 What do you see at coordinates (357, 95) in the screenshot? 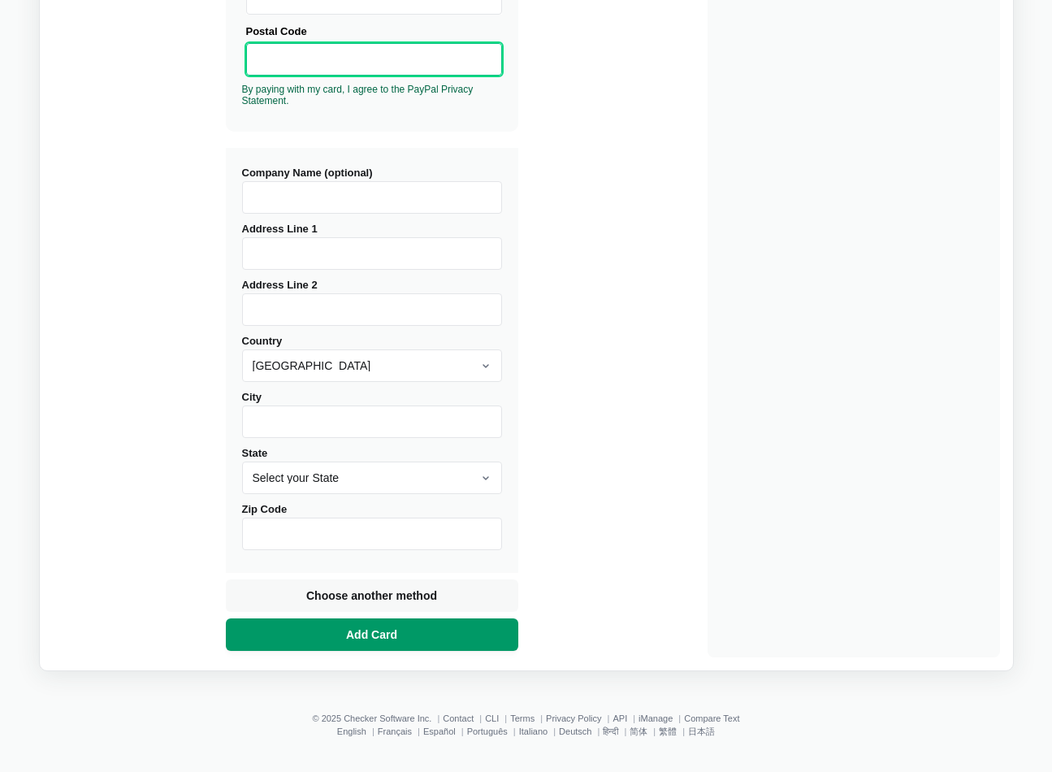
I see `a: By paying with my card, I agree to the PayPal Privacy Statement.` at bounding box center [357, 95].